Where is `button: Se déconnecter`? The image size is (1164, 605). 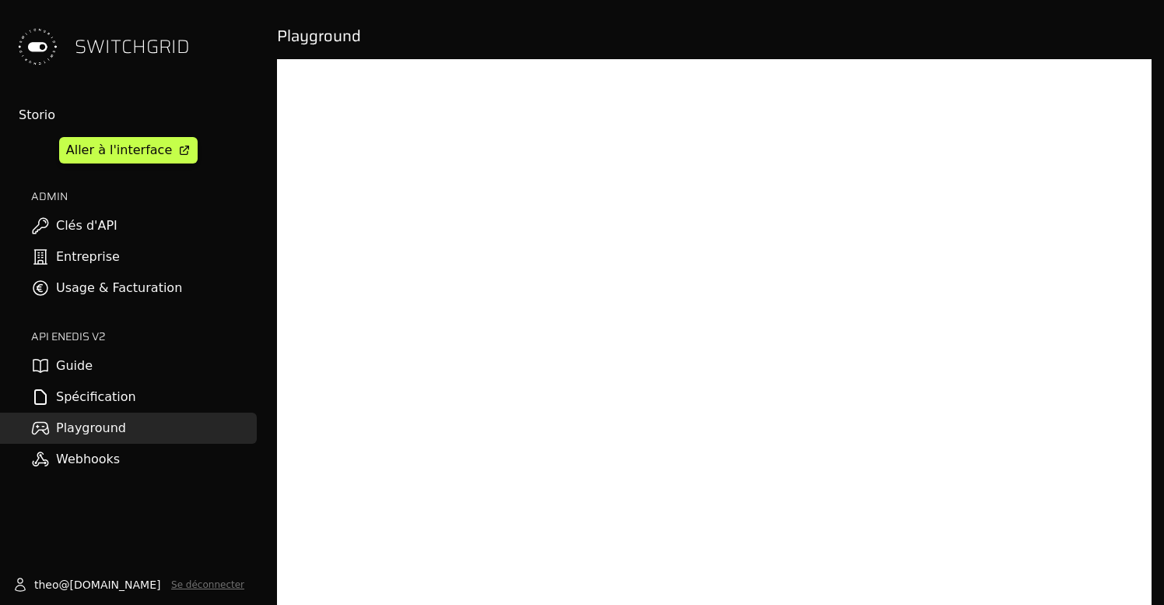 button: Se déconnecter is located at coordinates (208, 584).